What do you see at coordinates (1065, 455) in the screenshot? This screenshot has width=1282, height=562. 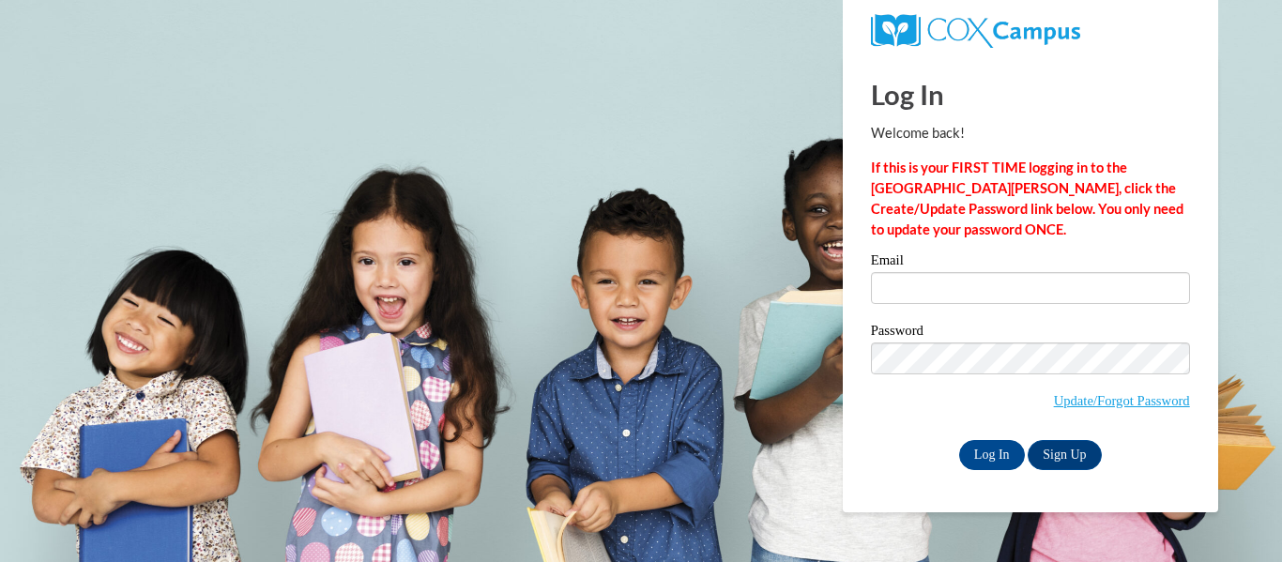 I see `a: Sign Up` at bounding box center [1065, 455].